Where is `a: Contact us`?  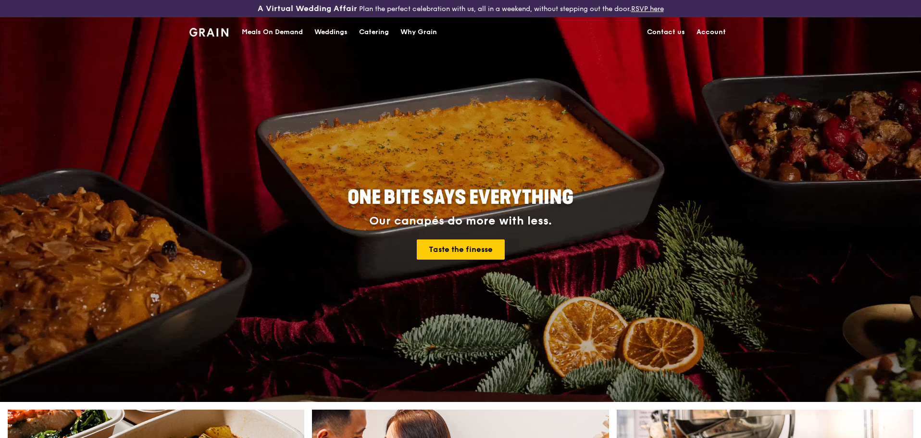 a: Contact us is located at coordinates (666, 32).